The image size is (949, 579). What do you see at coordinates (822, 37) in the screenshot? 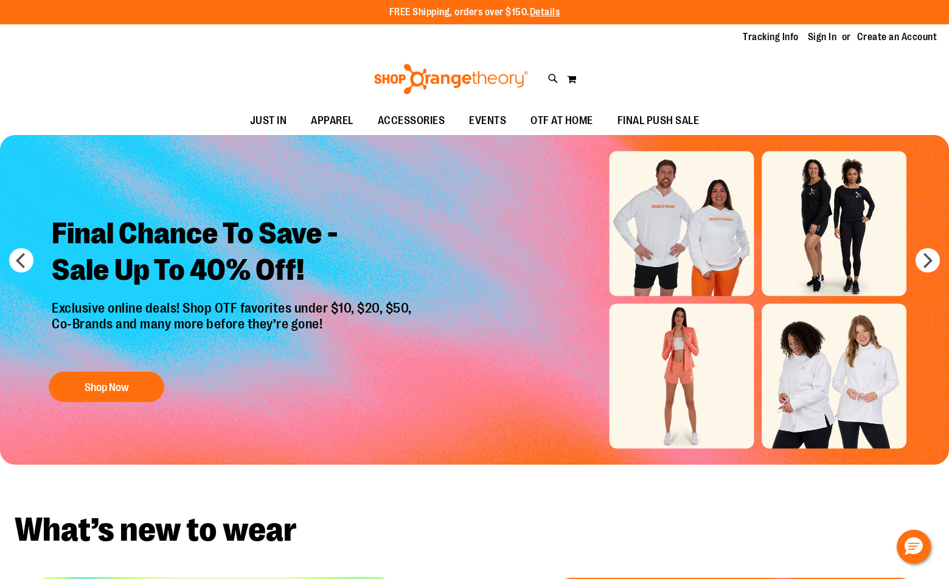
I see `a: Sign In` at bounding box center [822, 37].